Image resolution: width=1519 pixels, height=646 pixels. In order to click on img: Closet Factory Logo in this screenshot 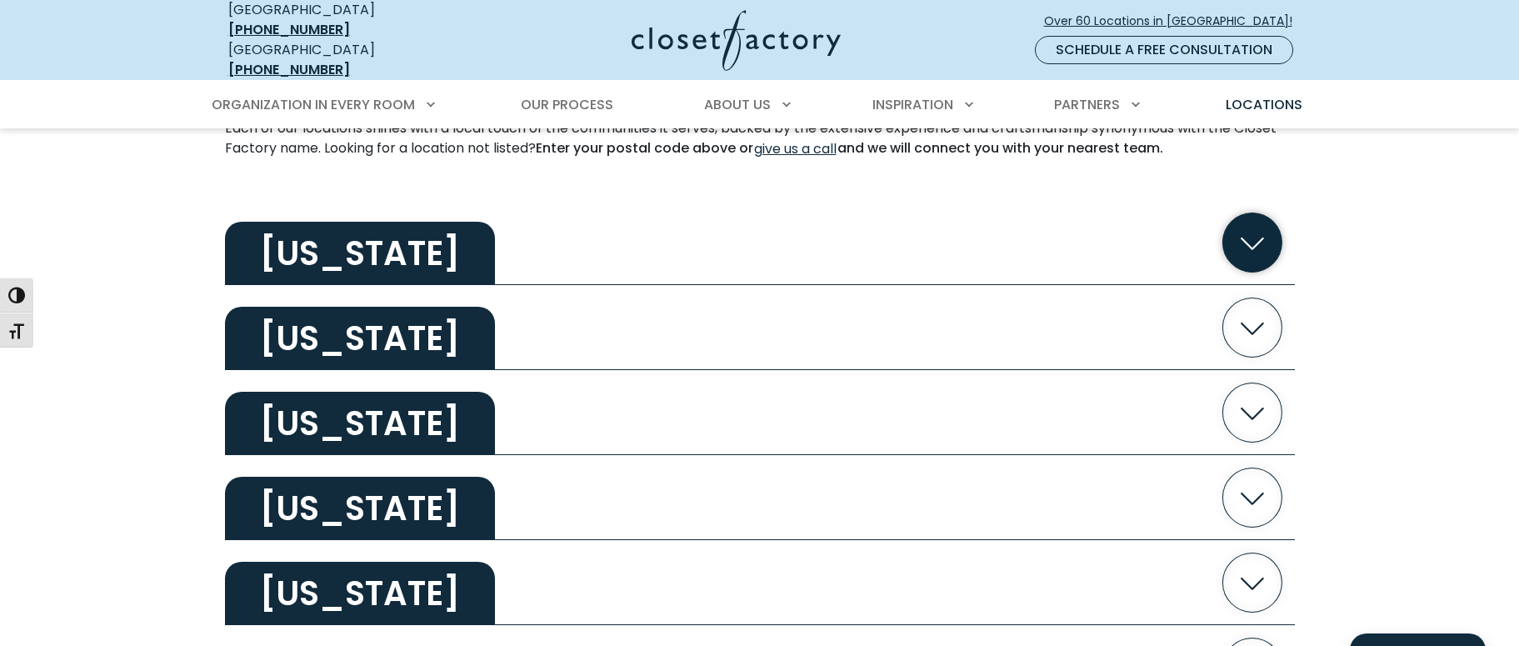, I will do `click(736, 40)`.